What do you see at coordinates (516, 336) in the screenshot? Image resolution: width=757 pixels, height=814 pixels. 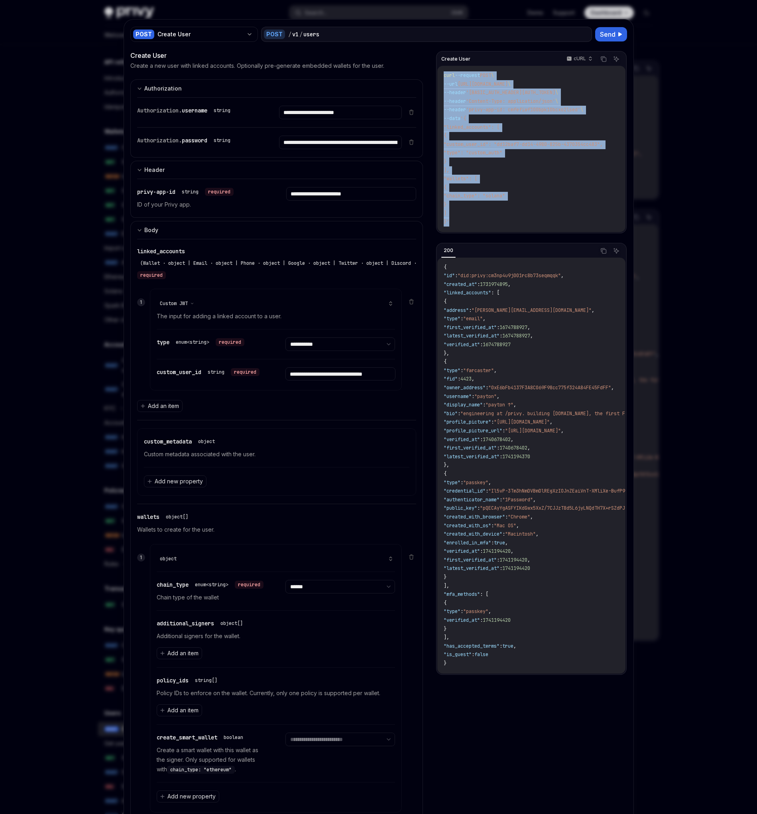 I see `span: 1674788927` at bounding box center [516, 336].